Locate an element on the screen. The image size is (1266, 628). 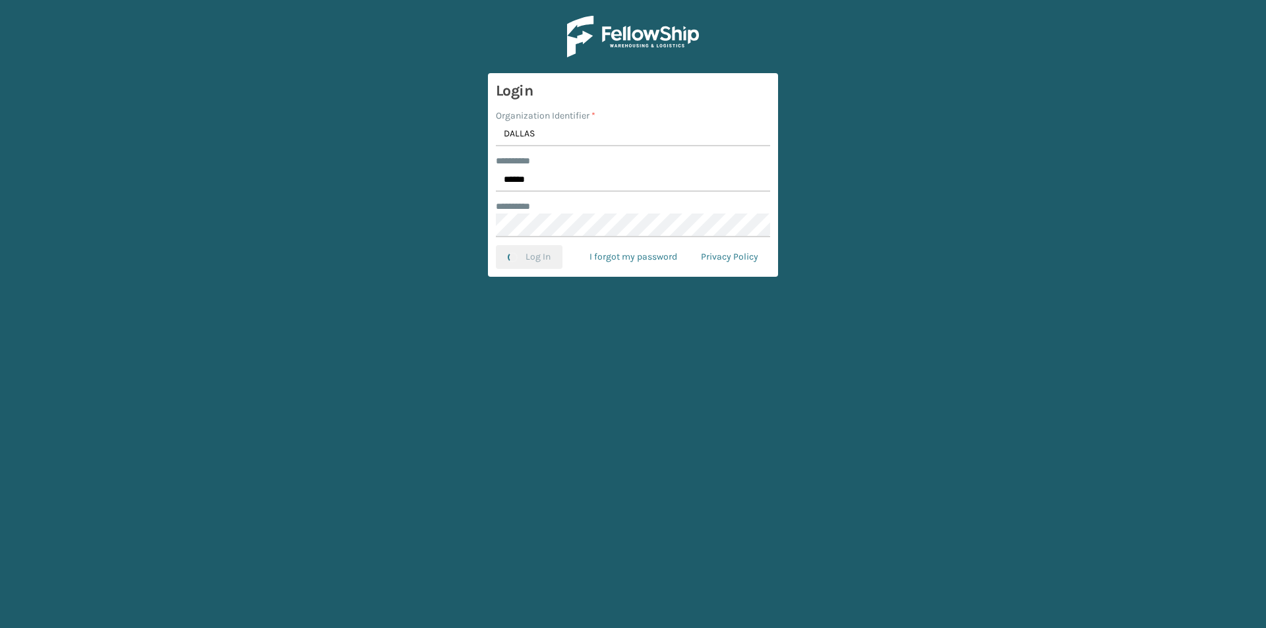
h3: Login is located at coordinates (633, 91).